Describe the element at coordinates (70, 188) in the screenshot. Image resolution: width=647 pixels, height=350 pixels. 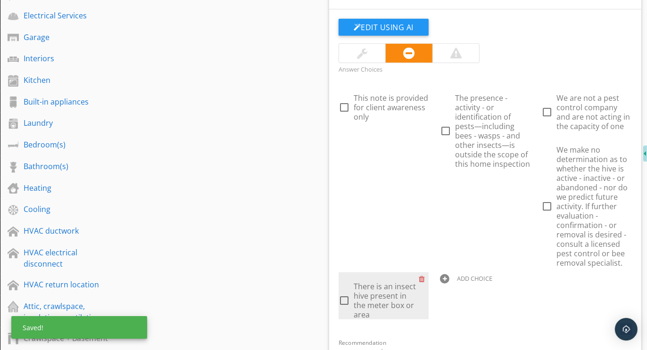
I see `div: Heating` at that location.